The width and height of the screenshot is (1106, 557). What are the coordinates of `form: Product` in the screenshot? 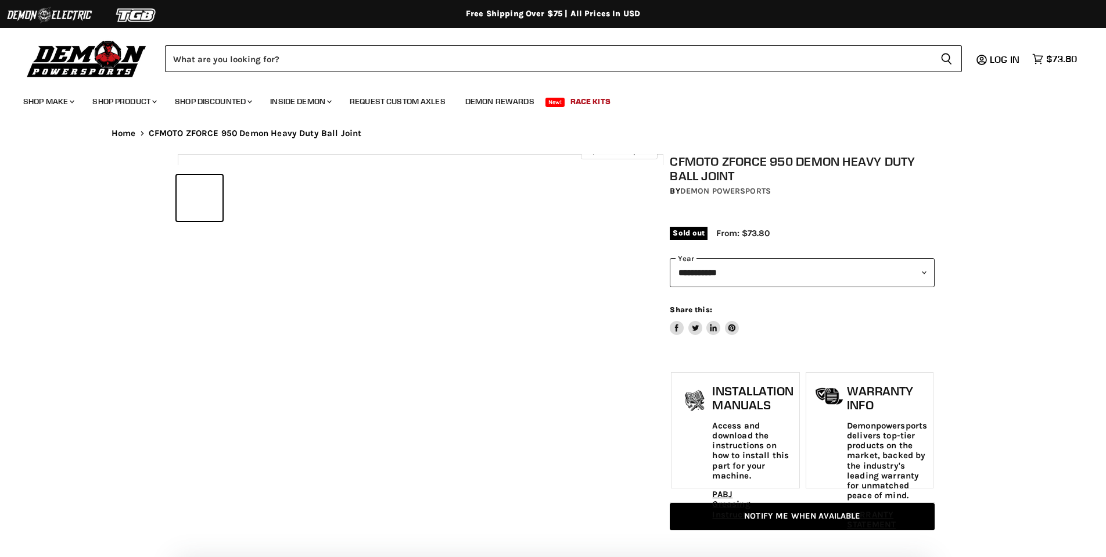 It's located at (564, 59).